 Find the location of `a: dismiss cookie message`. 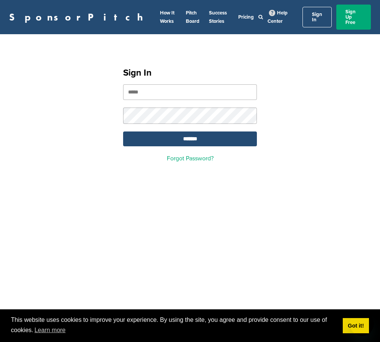

a: dismiss cookie message is located at coordinates (356, 326).